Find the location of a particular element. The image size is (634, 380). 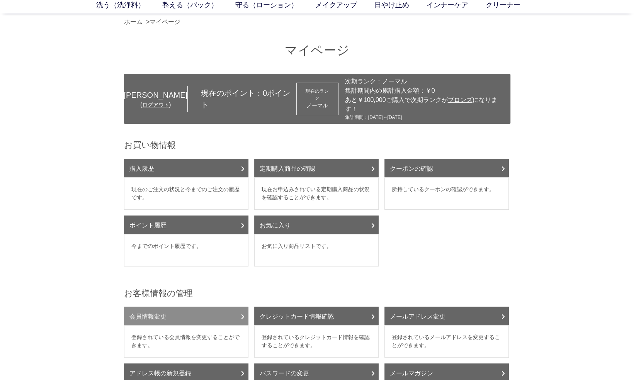

a: マイページ is located at coordinates (165, 22).